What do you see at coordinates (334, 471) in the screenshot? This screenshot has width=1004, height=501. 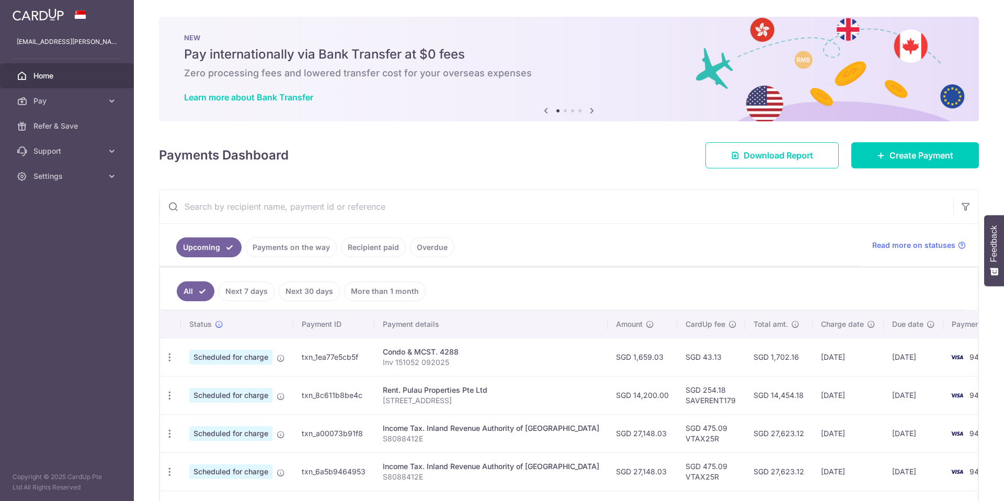 I see `td: txn_6a5b9464953` at bounding box center [334, 471].